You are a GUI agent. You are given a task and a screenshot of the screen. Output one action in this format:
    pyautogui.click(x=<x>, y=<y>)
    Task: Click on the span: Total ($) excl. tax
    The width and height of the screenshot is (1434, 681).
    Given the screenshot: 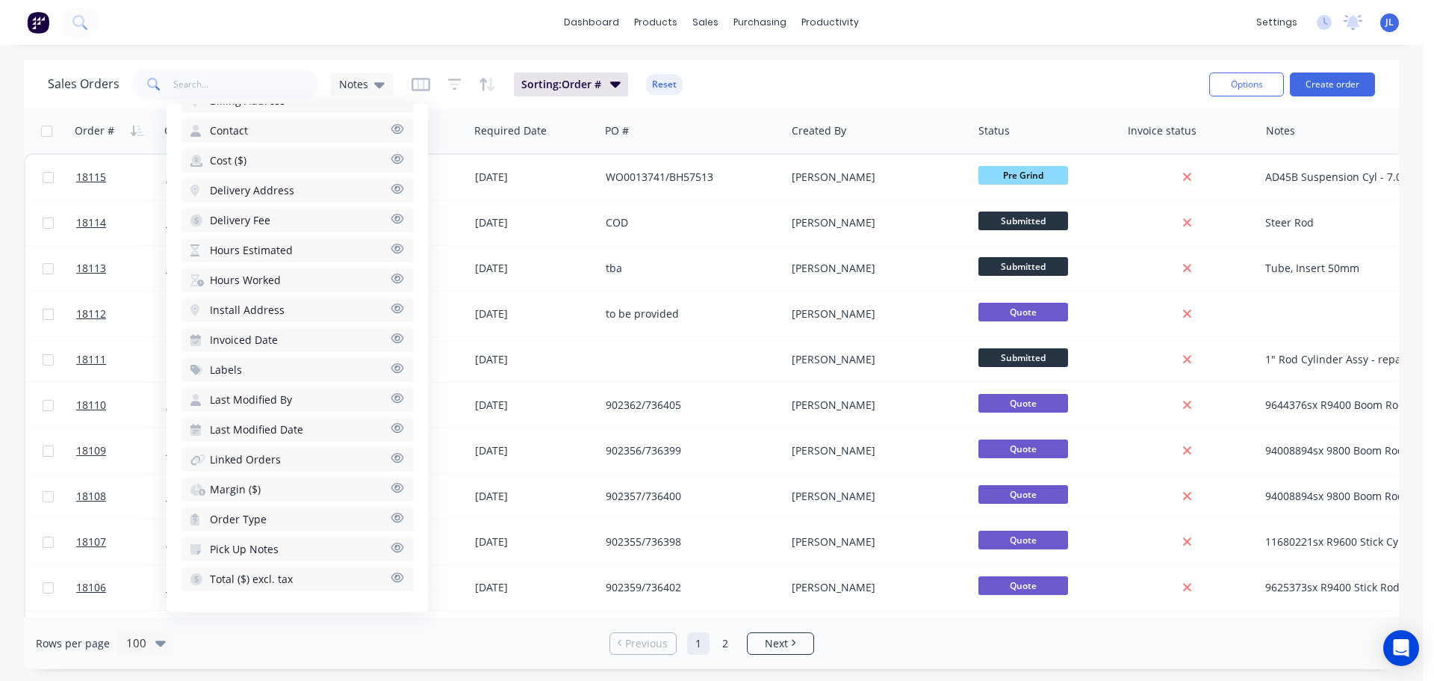 What is the action you would take?
    pyautogui.click(x=251, y=579)
    